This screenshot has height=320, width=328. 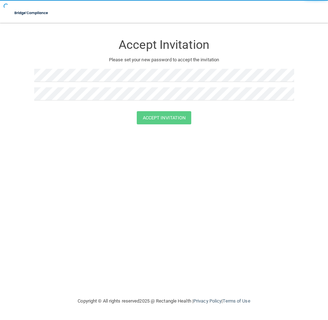 I want to click on a: Privacy Policy, so click(x=207, y=300).